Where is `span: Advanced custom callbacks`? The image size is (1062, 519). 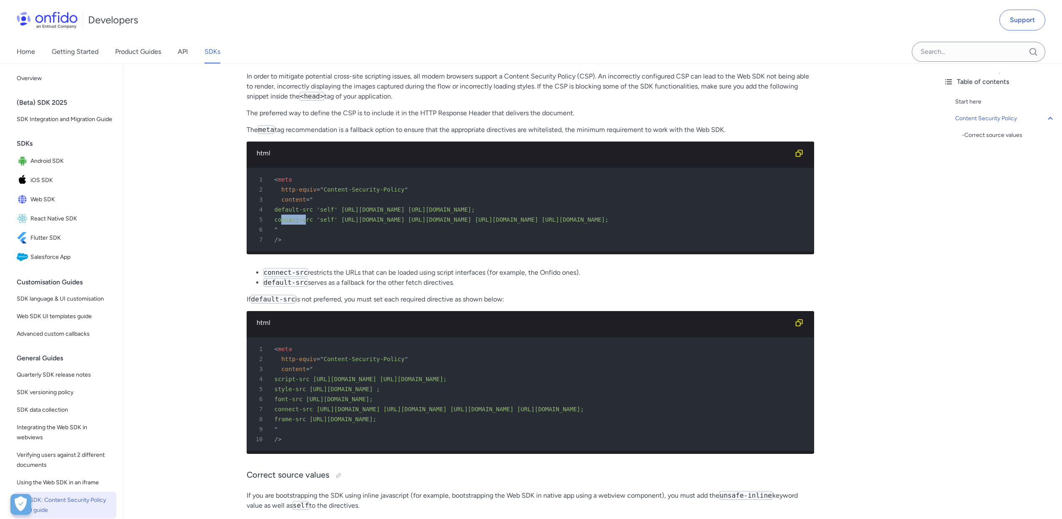
span: Advanced custom callbacks is located at coordinates (65, 334).